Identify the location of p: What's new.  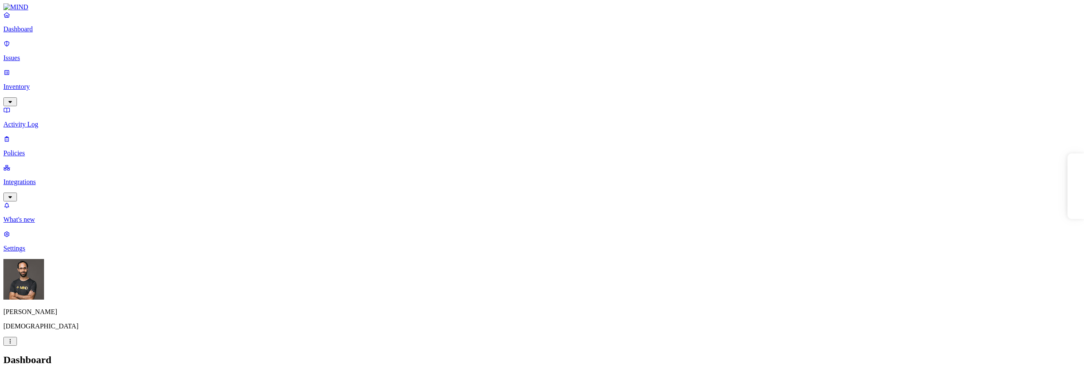
(542, 220).